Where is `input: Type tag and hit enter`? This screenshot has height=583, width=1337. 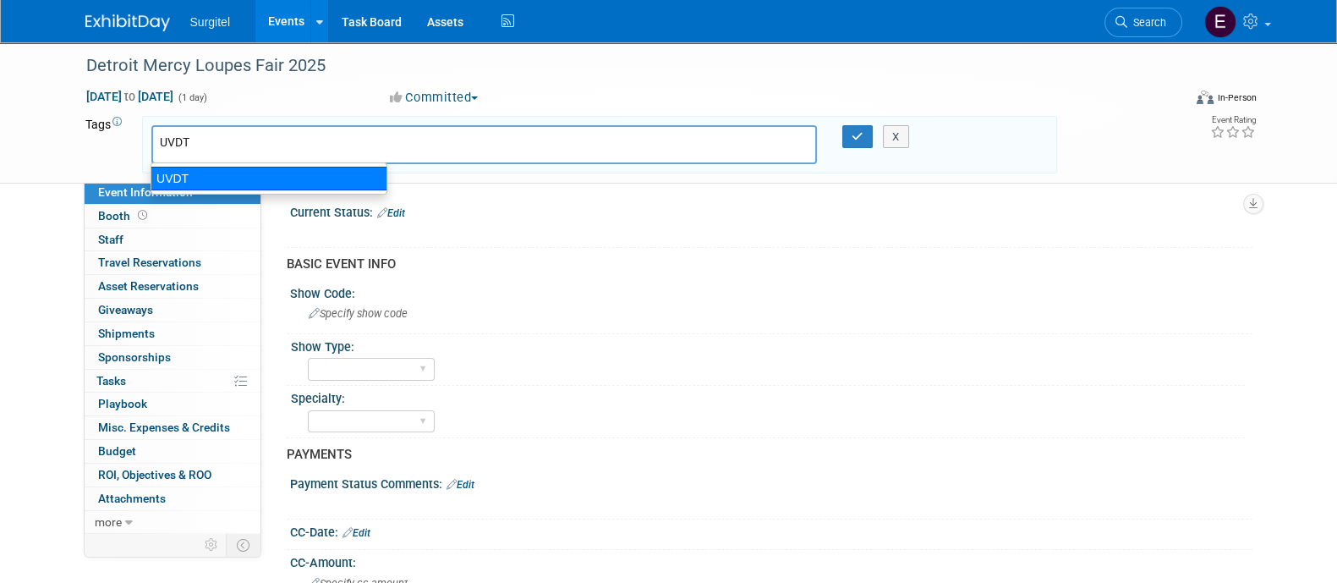
input: Type tag and hit enter is located at coordinates (278, 142).